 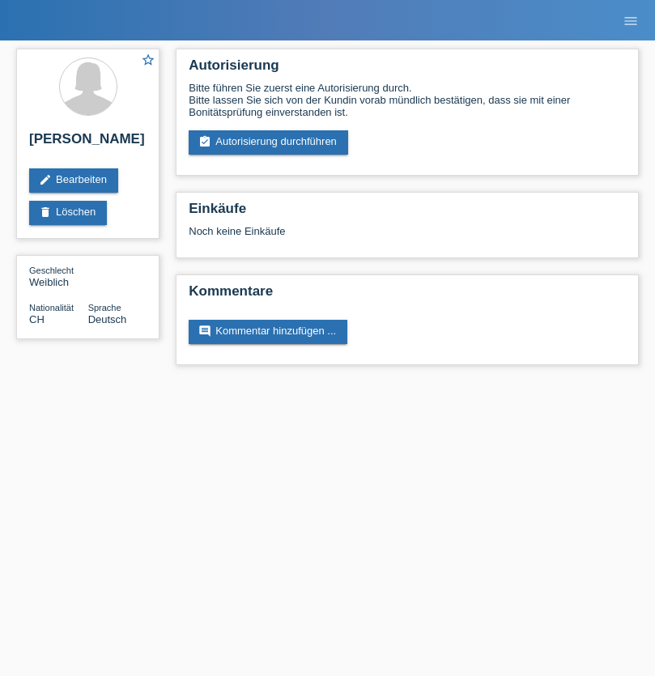 What do you see at coordinates (148, 60) in the screenshot?
I see `i: star_border` at bounding box center [148, 60].